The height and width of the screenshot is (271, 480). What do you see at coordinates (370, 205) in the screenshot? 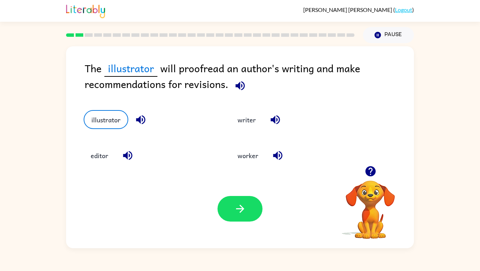
I see `video: Your browser must support playing .mp4 files to use Literably. Please try using another browser.` at bounding box center [370, 205].